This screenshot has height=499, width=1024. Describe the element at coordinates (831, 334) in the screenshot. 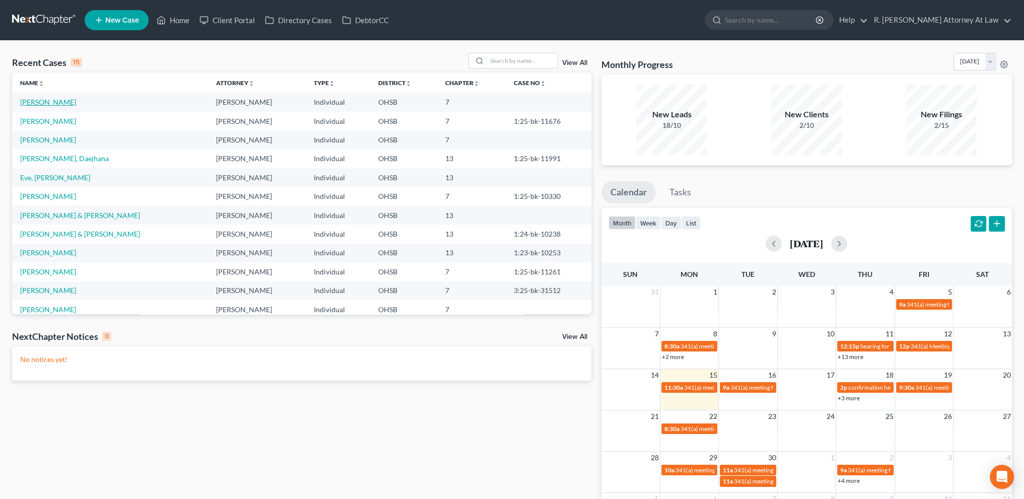

I see `span: 10` at that location.